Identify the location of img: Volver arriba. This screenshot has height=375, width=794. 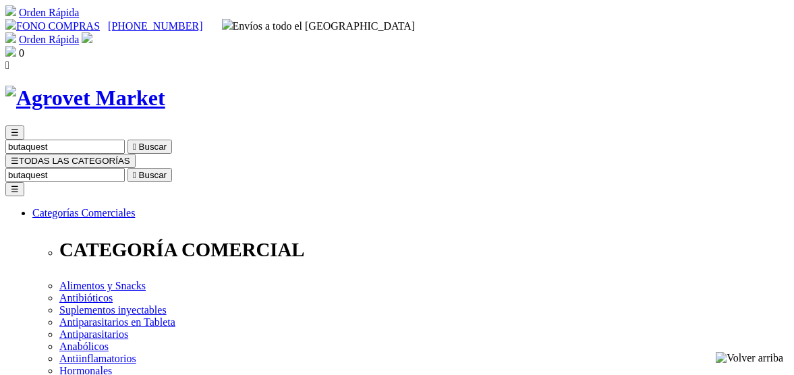
(750, 358).